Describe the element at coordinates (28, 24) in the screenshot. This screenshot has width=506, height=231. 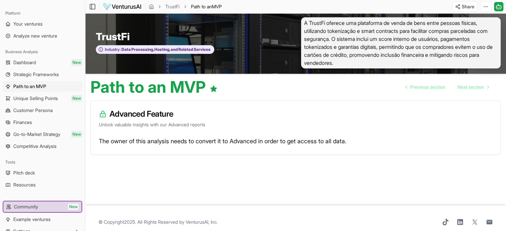
I see `span: Your ventures` at that location.